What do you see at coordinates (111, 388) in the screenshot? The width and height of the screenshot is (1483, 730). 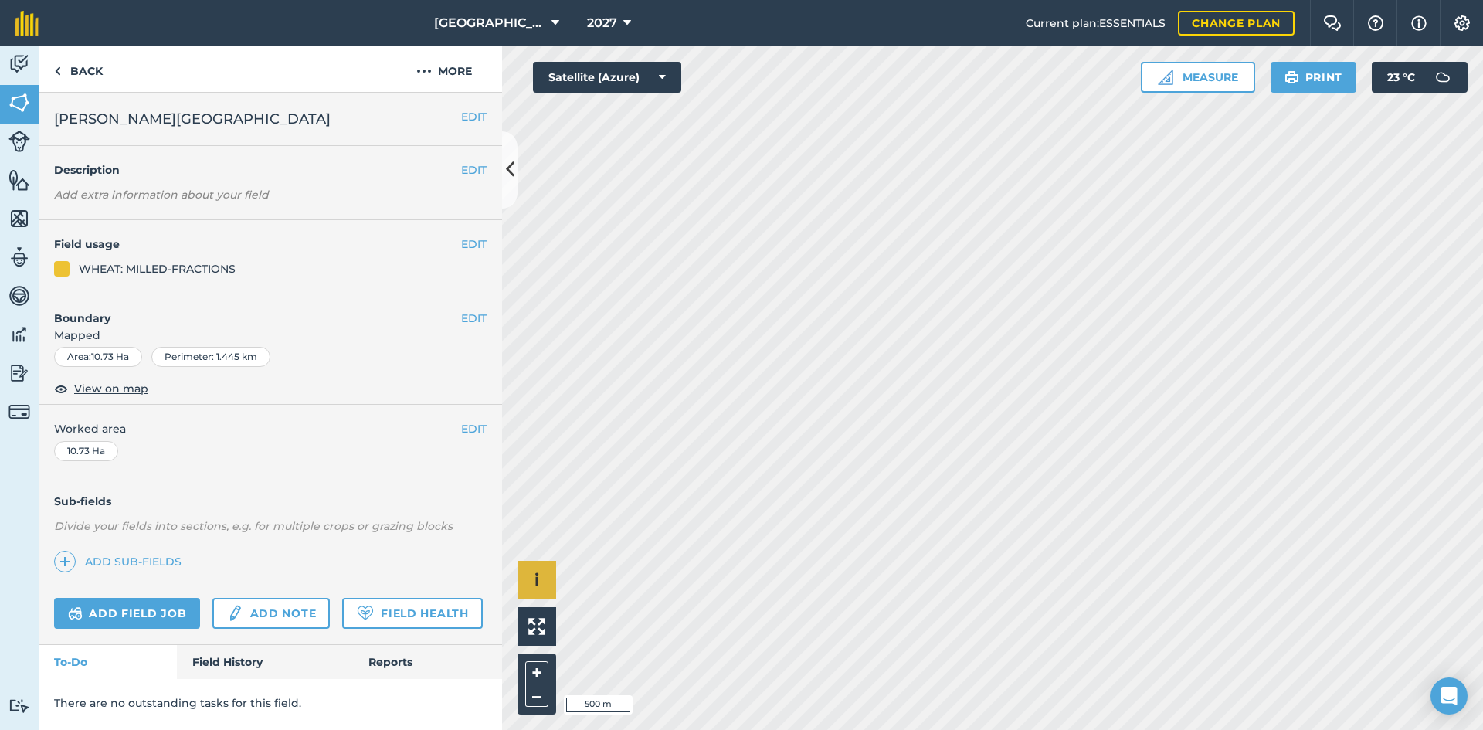 I see `span: View on map` at bounding box center [111, 388].